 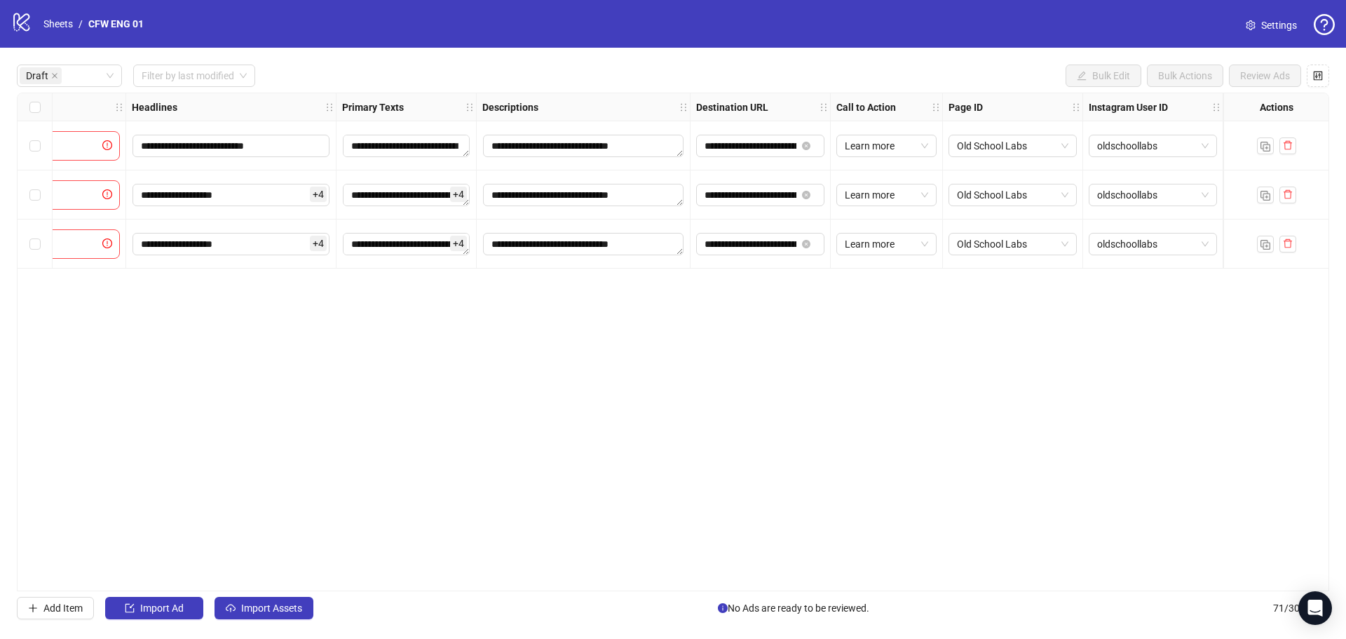 What do you see at coordinates (231, 608) in the screenshot?
I see `span: cloud-upload` at bounding box center [231, 608].